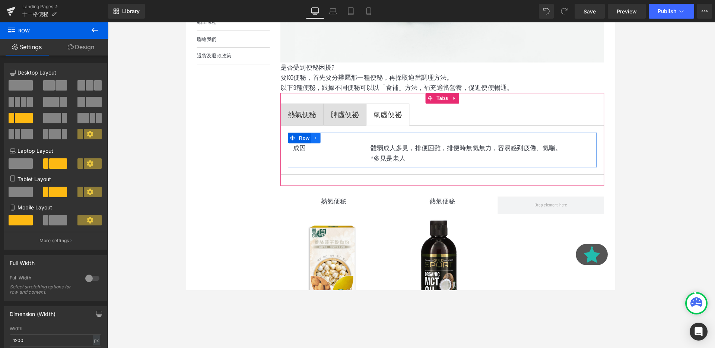 The width and height of the screenshot is (715, 348). What do you see at coordinates (56, 340) in the screenshot?
I see `input: auto` at bounding box center [56, 340].